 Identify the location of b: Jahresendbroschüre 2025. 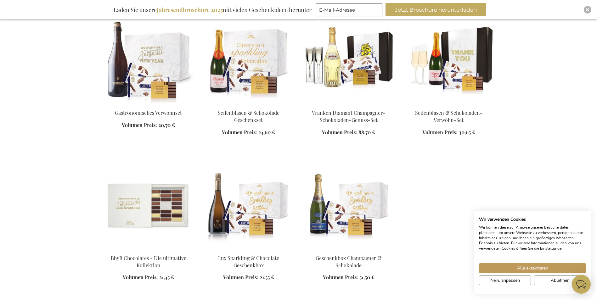
(190, 10).